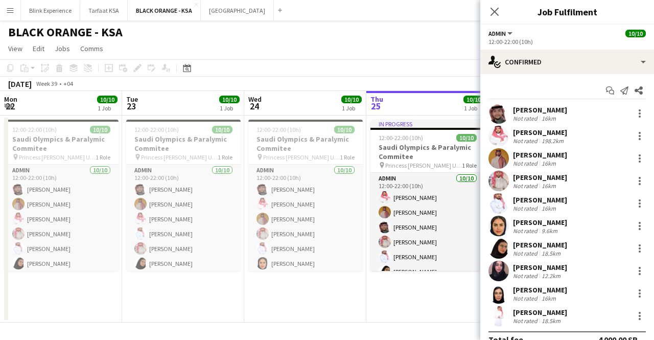 The width and height of the screenshot is (654, 340). Describe the element at coordinates (11, 99) in the screenshot. I see `span: Mon` at that location.